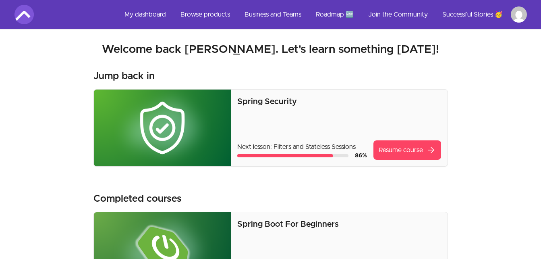 This screenshot has height=259, width=541. I want to click on a: My dashboard, so click(145, 14).